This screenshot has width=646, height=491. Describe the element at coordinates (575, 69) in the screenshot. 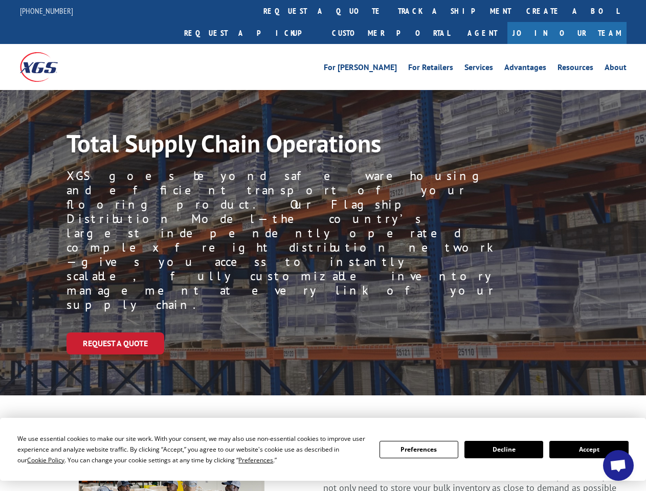

I see `a: Resources` at that location.